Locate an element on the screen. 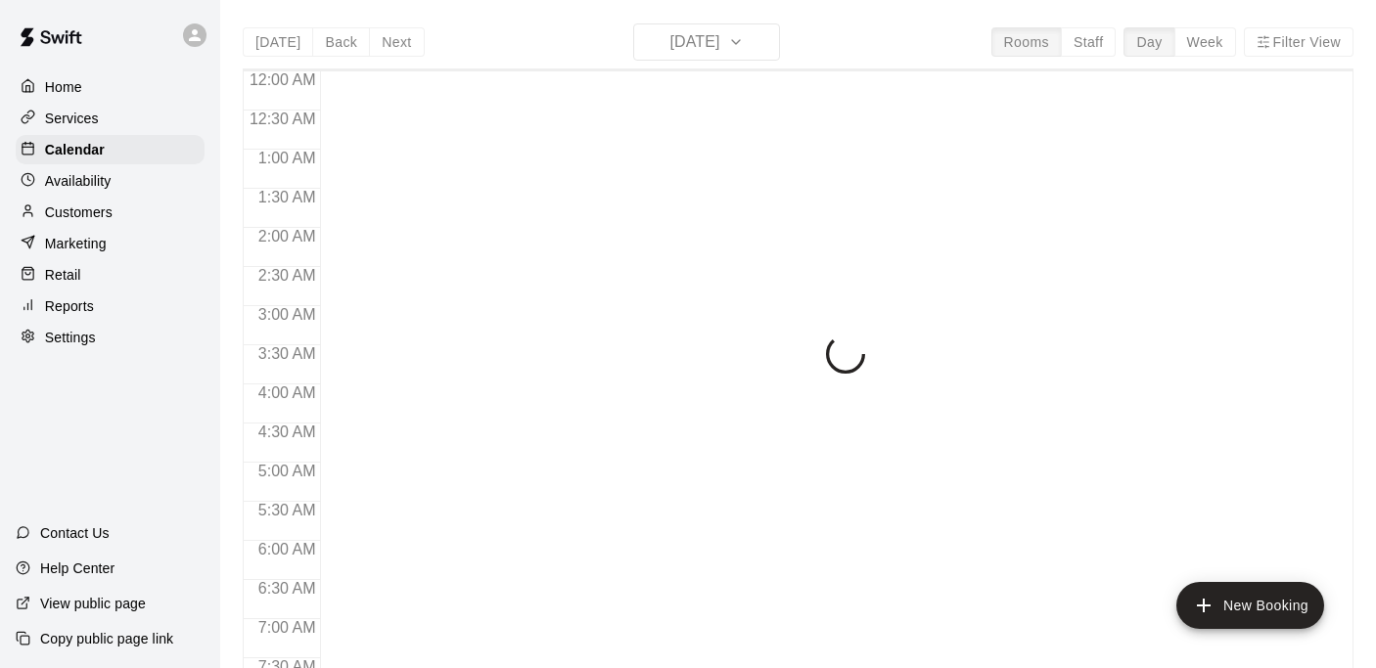 Image resolution: width=1376 pixels, height=668 pixels. a: Calendar is located at coordinates (110, 150).